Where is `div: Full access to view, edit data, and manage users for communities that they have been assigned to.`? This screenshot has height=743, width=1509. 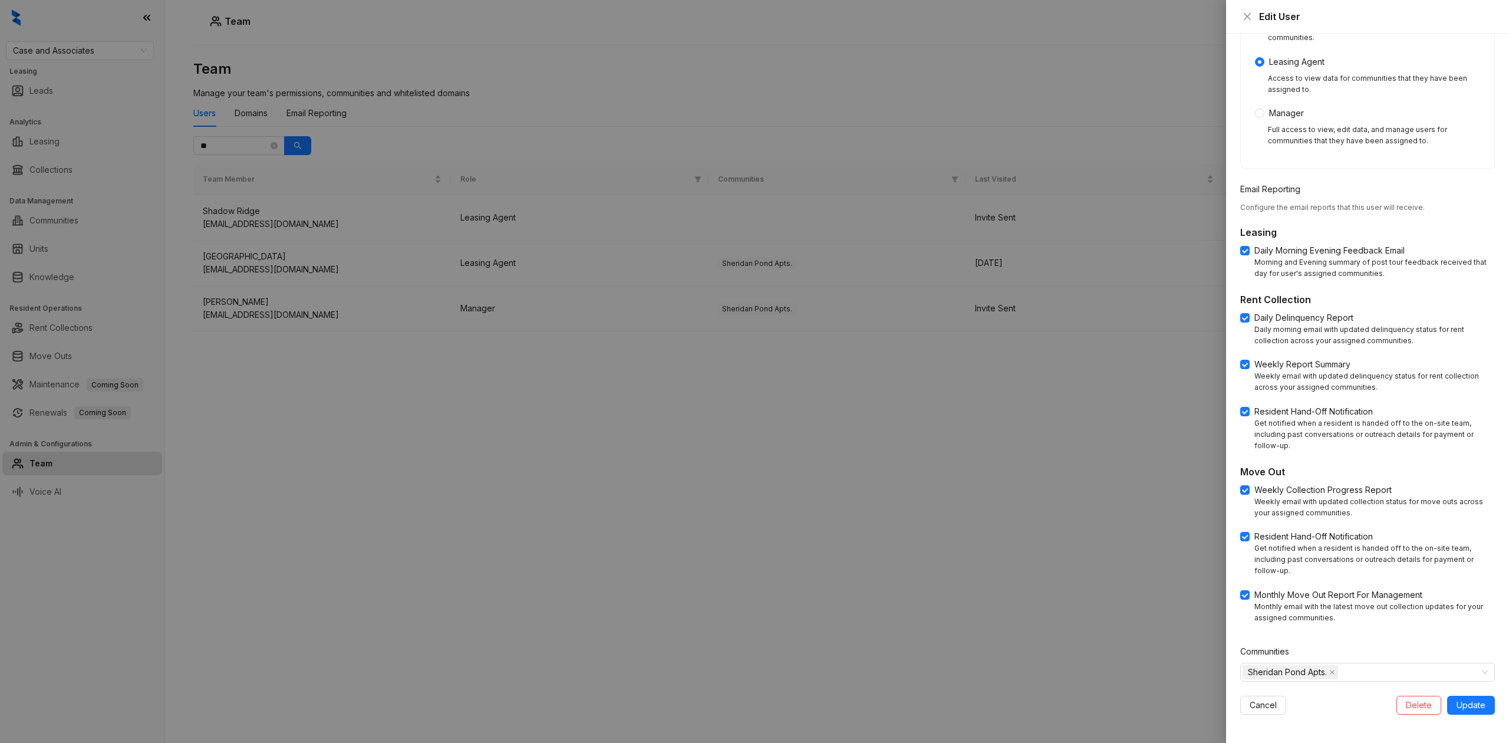 div: Full access to view, edit data, and manage users for communities that they have been assigned to. is located at coordinates (1374, 136).